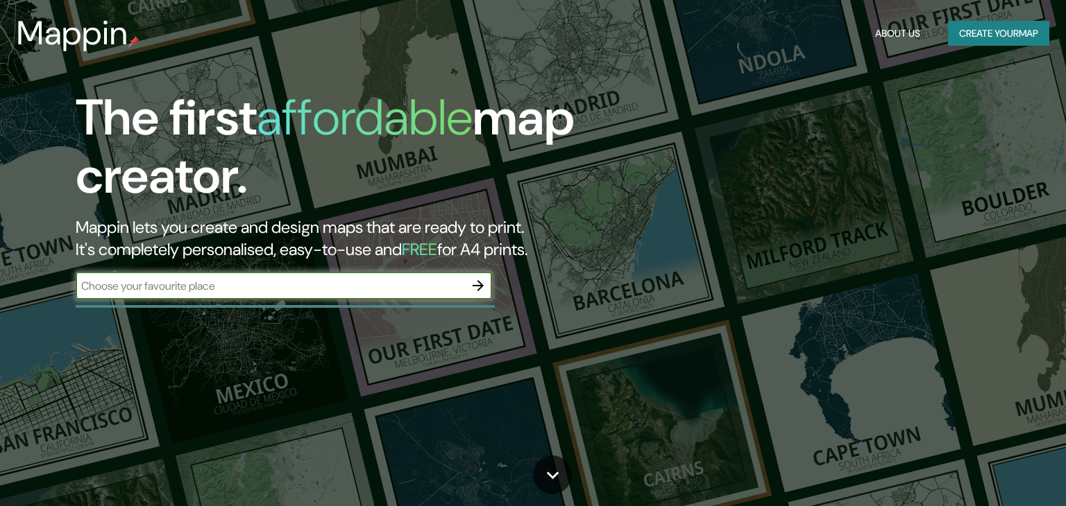 Image resolution: width=1066 pixels, height=506 pixels. Describe the element at coordinates (342, 239) in the screenshot. I see `h2: Mappin lets you create and design maps that are ready to print. It's completely personalised, eas...` at that location.